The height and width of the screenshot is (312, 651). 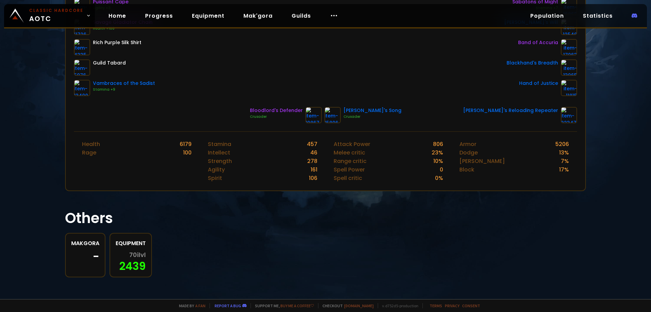 I want to click on div: Block, so click(x=467, y=169).